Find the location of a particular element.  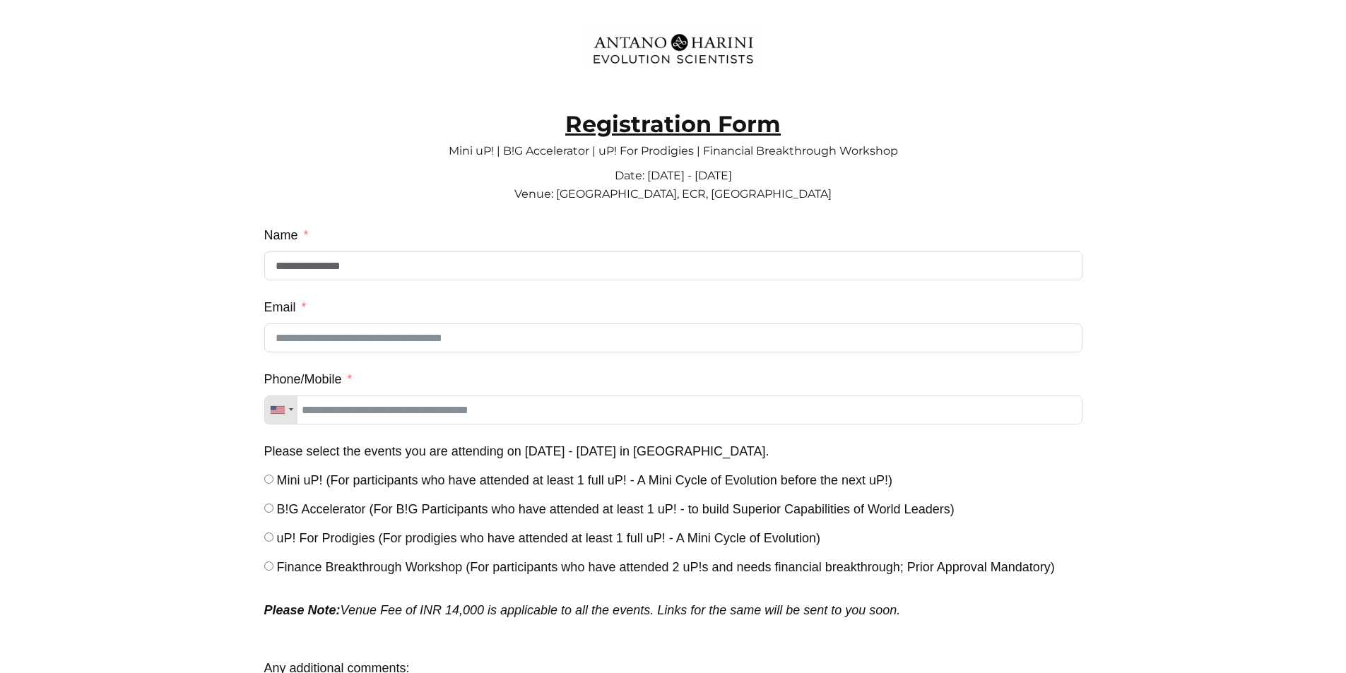

input: B!G Accelerator (For B!G Participants who have attended at least 1 uP! - to build Superior Capabi... is located at coordinates (269, 508).